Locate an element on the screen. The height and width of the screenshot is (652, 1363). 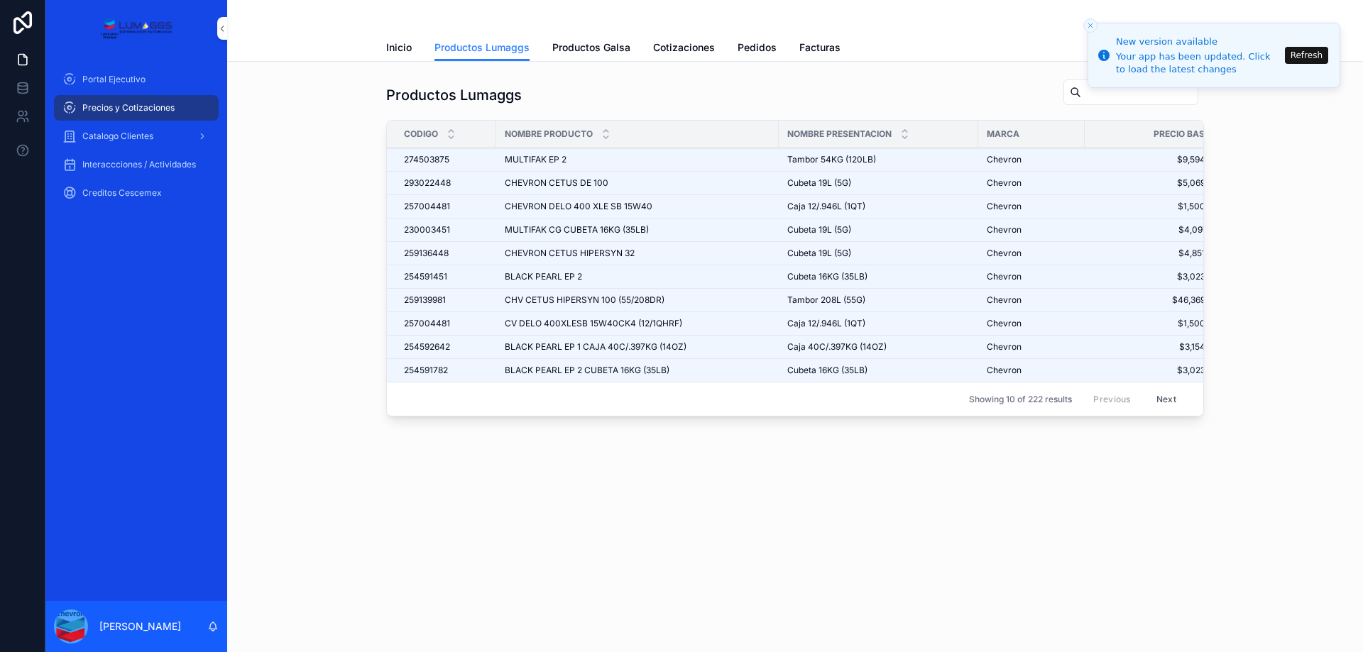
button: Close toast is located at coordinates (1090, 26).